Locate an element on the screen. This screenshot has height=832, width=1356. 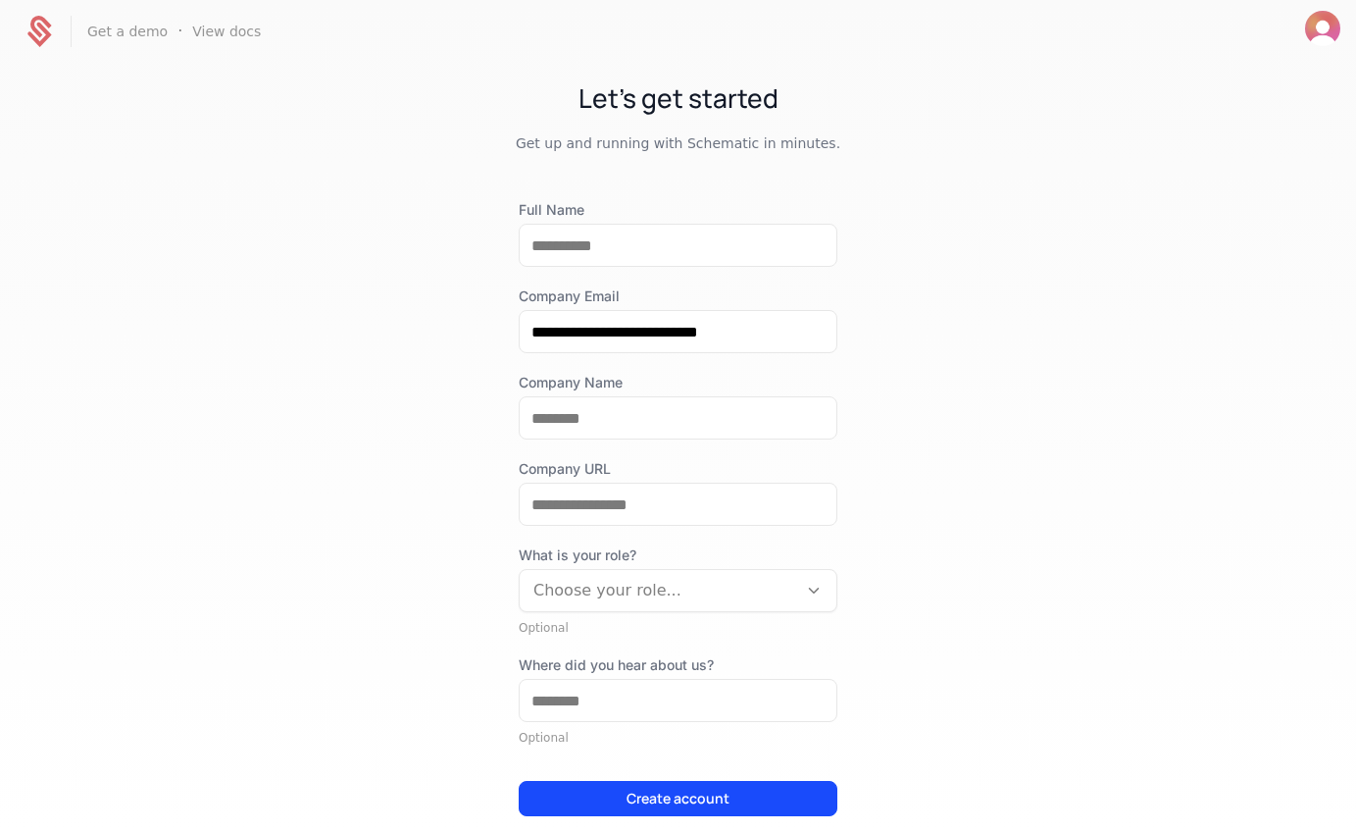
img: 's logo is located at coordinates (1323, 28).